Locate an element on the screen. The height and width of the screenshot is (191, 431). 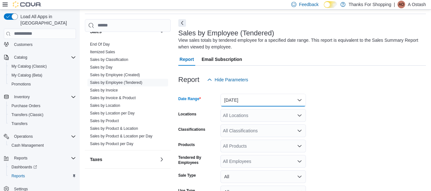
button: Inventory is located at coordinates (22, 97).